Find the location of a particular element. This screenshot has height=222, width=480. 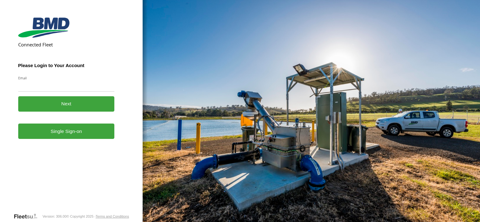

label: Email is located at coordinates (66, 78).